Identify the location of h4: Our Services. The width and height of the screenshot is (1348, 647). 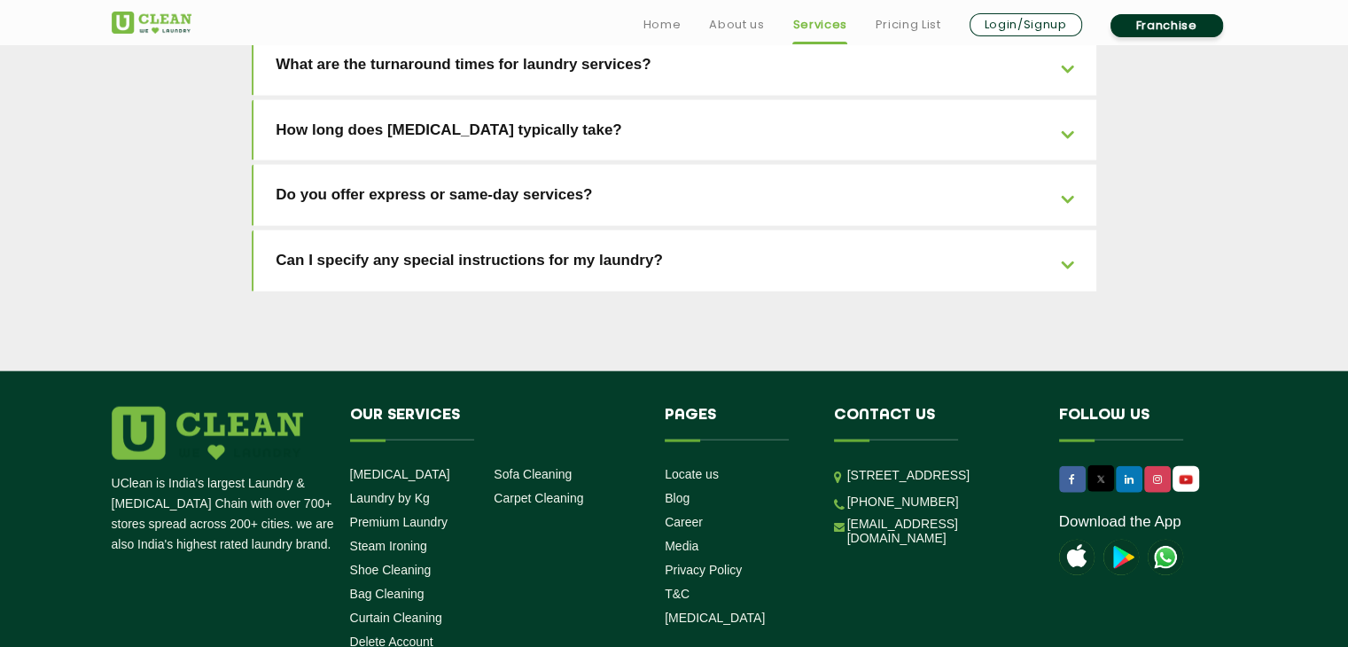
(494, 424).